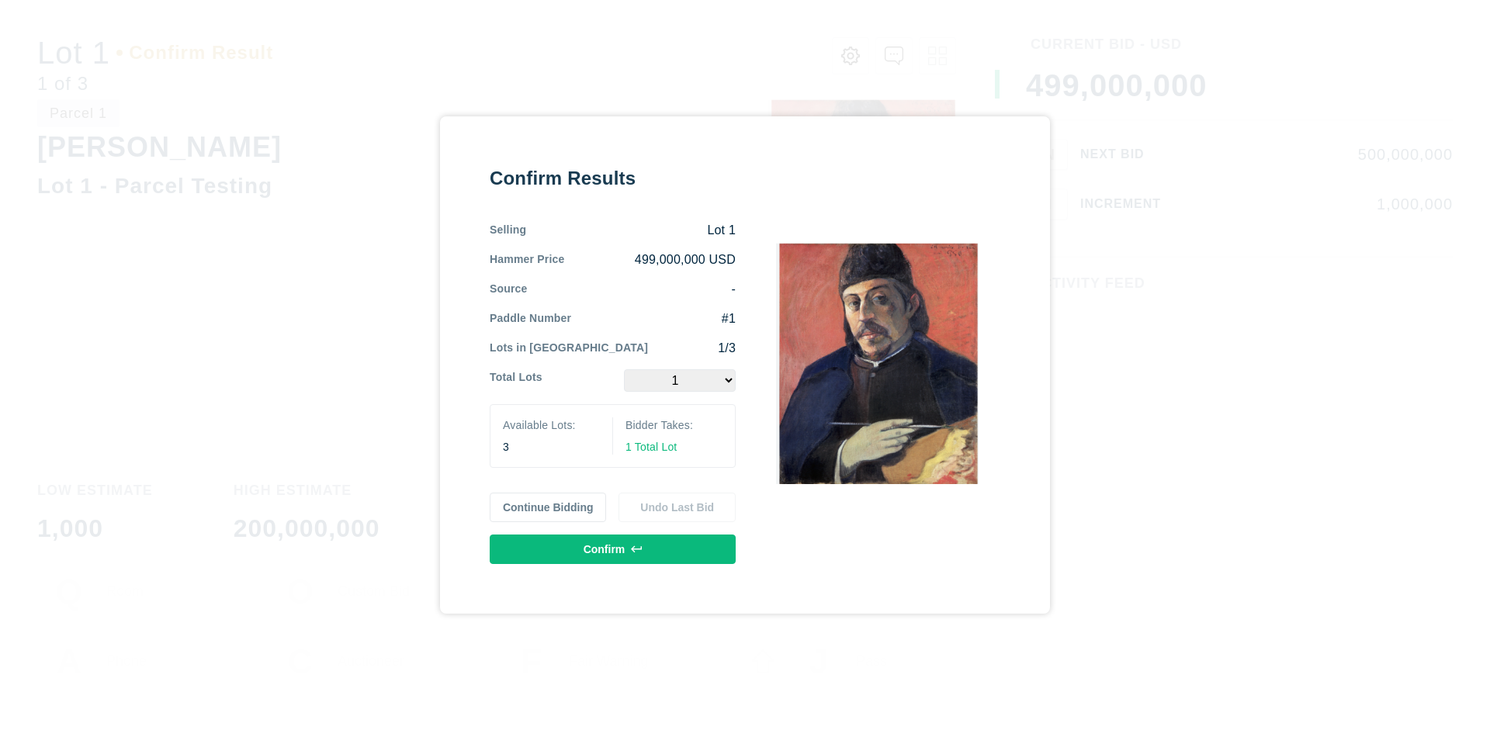 The width and height of the screenshot is (1490, 730). I want to click on button: Confirm, so click(612, 549).